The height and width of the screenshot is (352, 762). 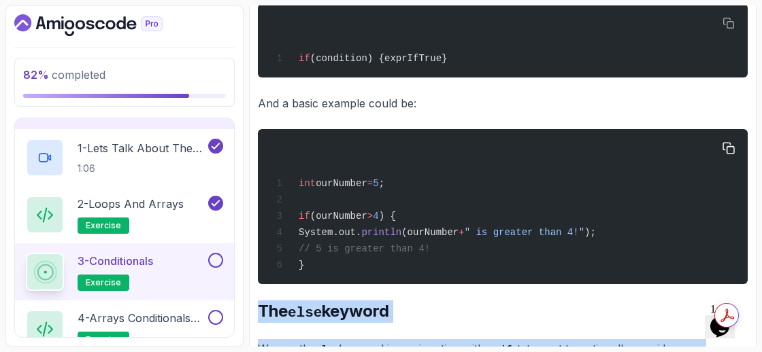 I want to click on a: Dashboard, so click(x=104, y=25).